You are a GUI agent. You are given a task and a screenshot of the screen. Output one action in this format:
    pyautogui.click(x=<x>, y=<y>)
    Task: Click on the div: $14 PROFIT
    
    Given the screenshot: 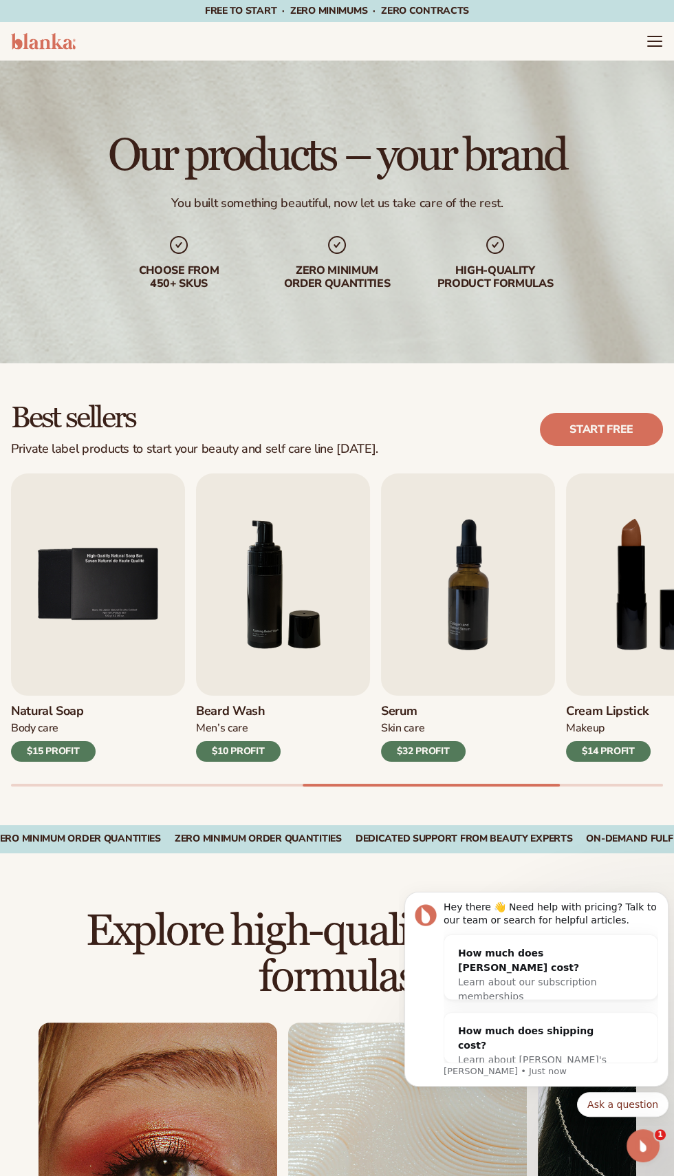 What is the action you would take?
    pyautogui.click(x=608, y=751)
    